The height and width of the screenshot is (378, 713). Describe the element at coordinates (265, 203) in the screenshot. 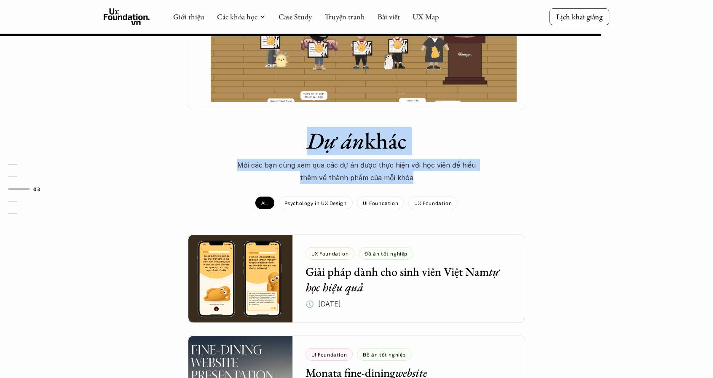

I see `p: All` at that location.